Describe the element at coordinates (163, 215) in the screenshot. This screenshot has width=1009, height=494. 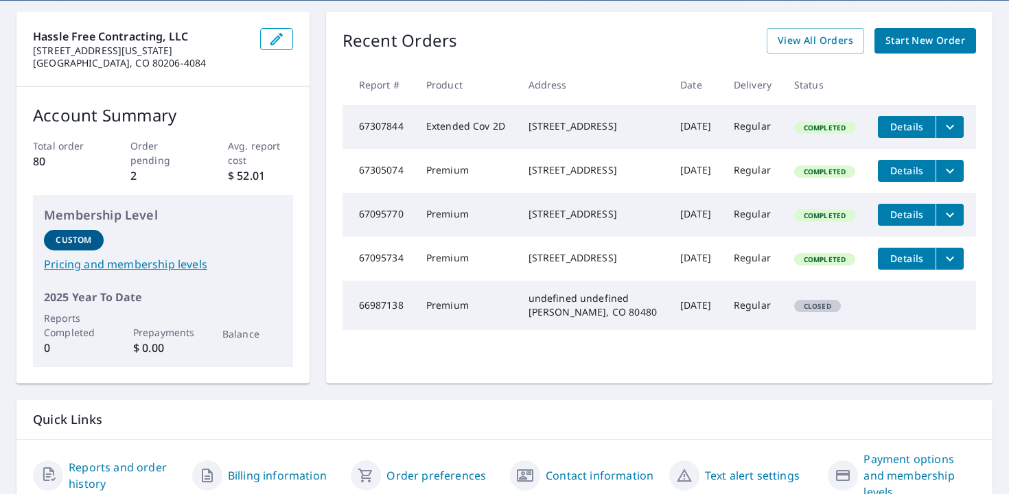
I see `p: Membership Level` at that location.